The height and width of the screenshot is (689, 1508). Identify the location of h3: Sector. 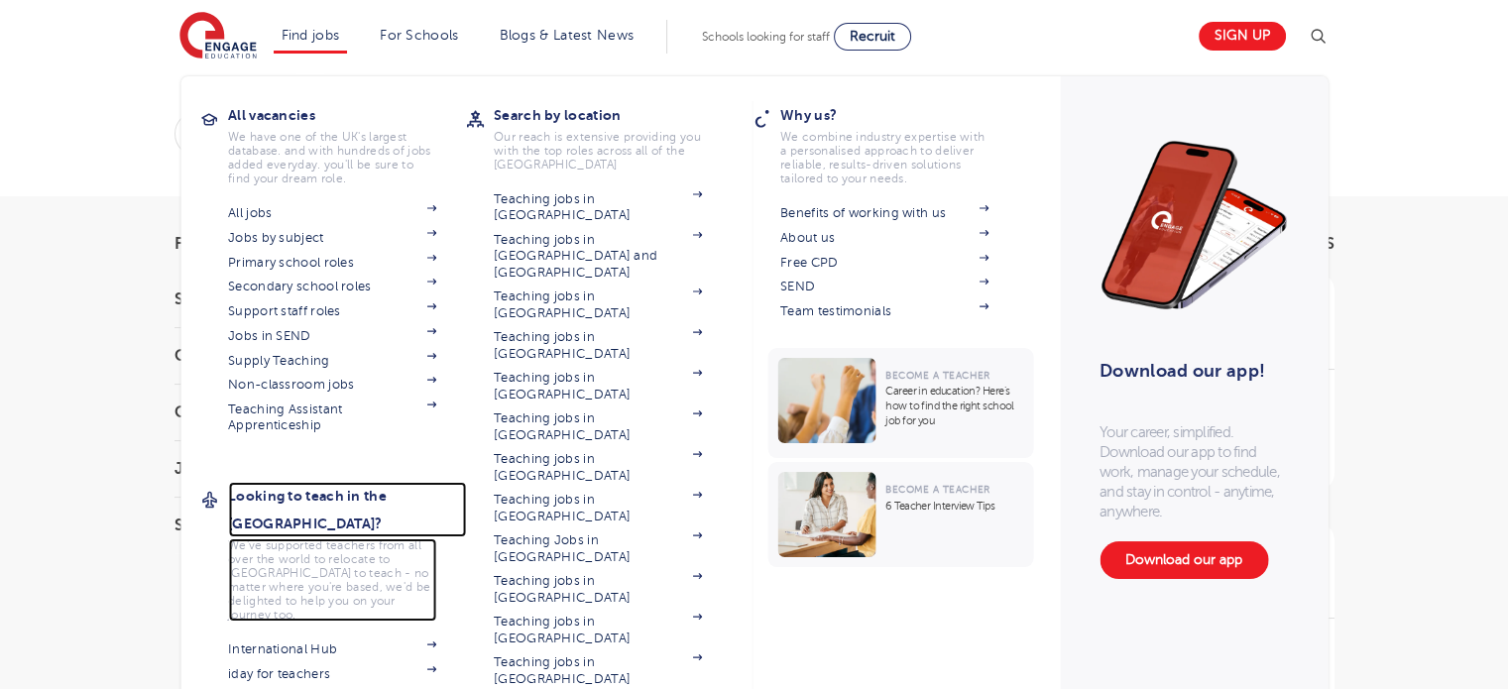
(284, 525).